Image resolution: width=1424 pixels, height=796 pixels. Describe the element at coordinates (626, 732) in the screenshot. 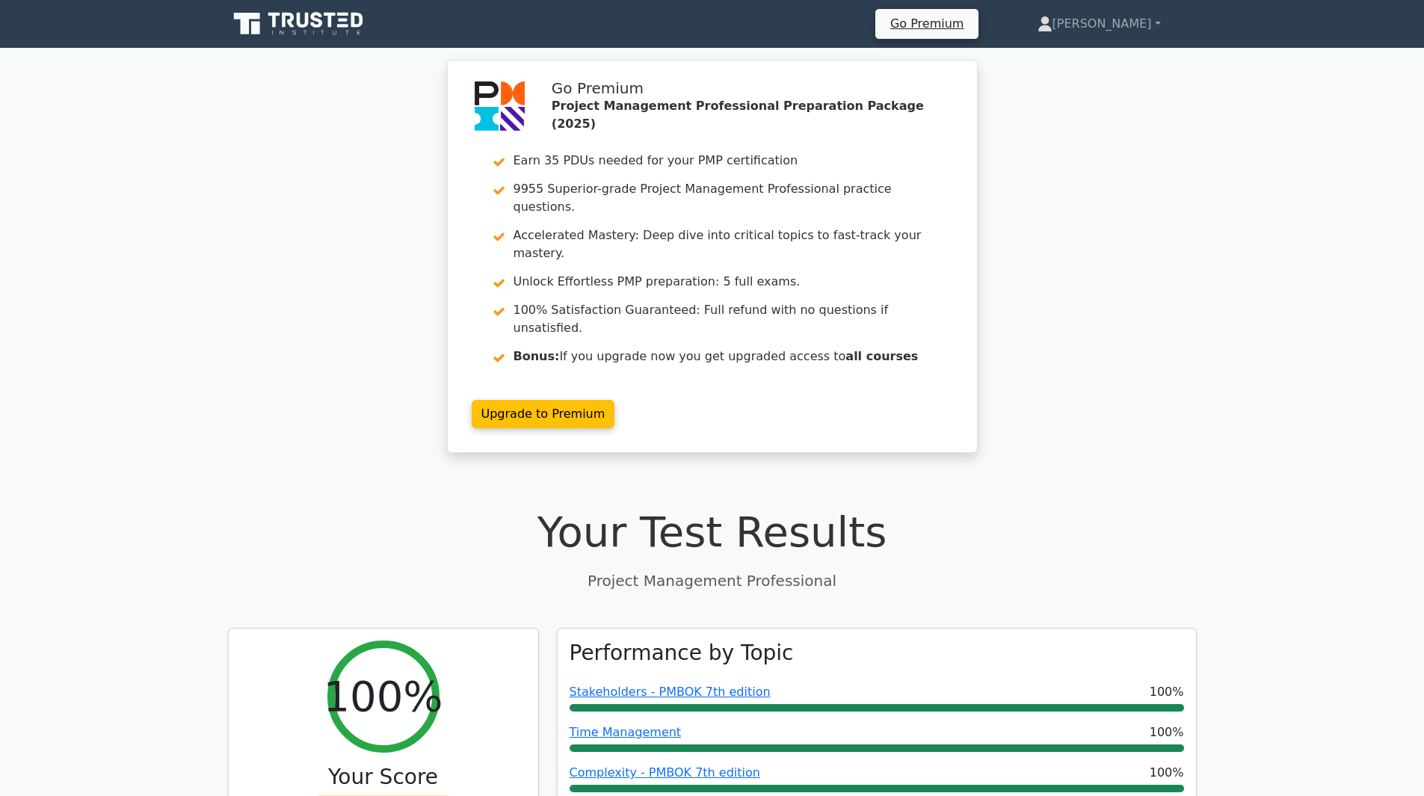

I see `a: Time Management` at that location.